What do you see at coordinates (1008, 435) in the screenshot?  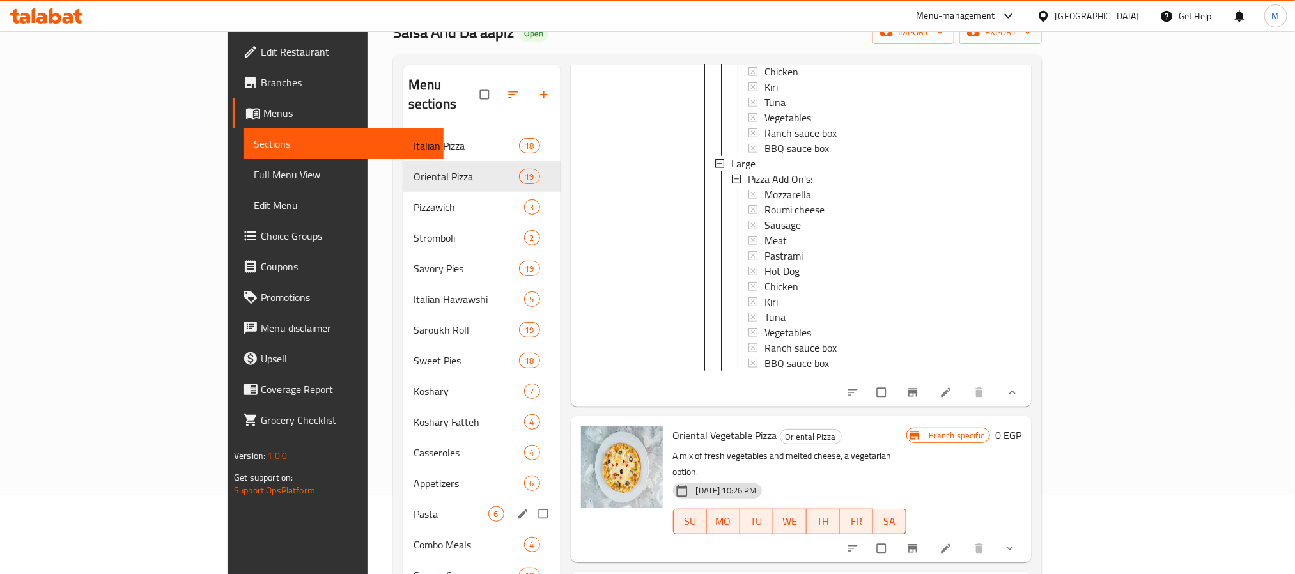 I see `h6: 0 EGP` at bounding box center [1008, 435].